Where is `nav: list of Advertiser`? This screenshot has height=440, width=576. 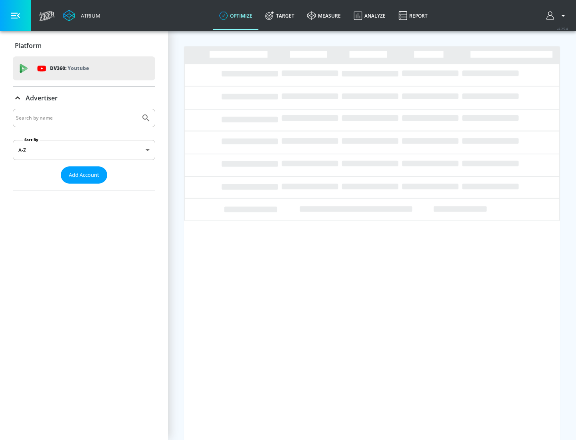
nav: list of Advertiser is located at coordinates (84, 187).